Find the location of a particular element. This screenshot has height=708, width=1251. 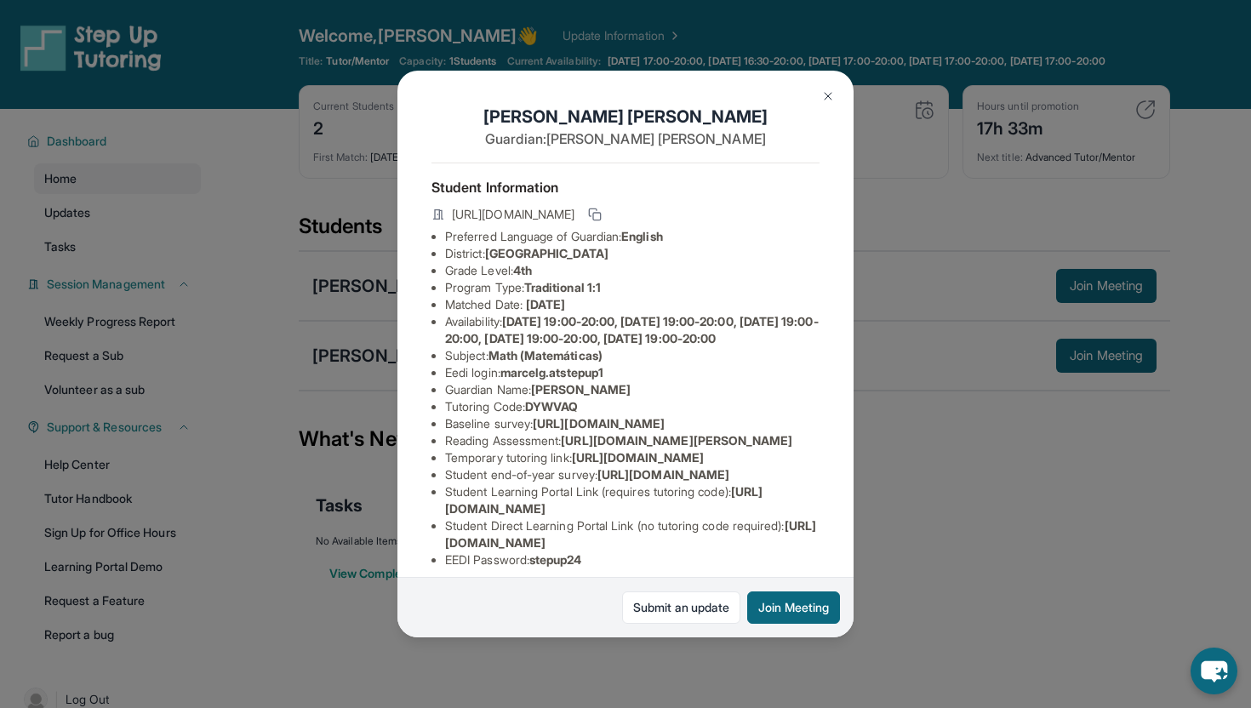

span: 4th is located at coordinates (522, 270).